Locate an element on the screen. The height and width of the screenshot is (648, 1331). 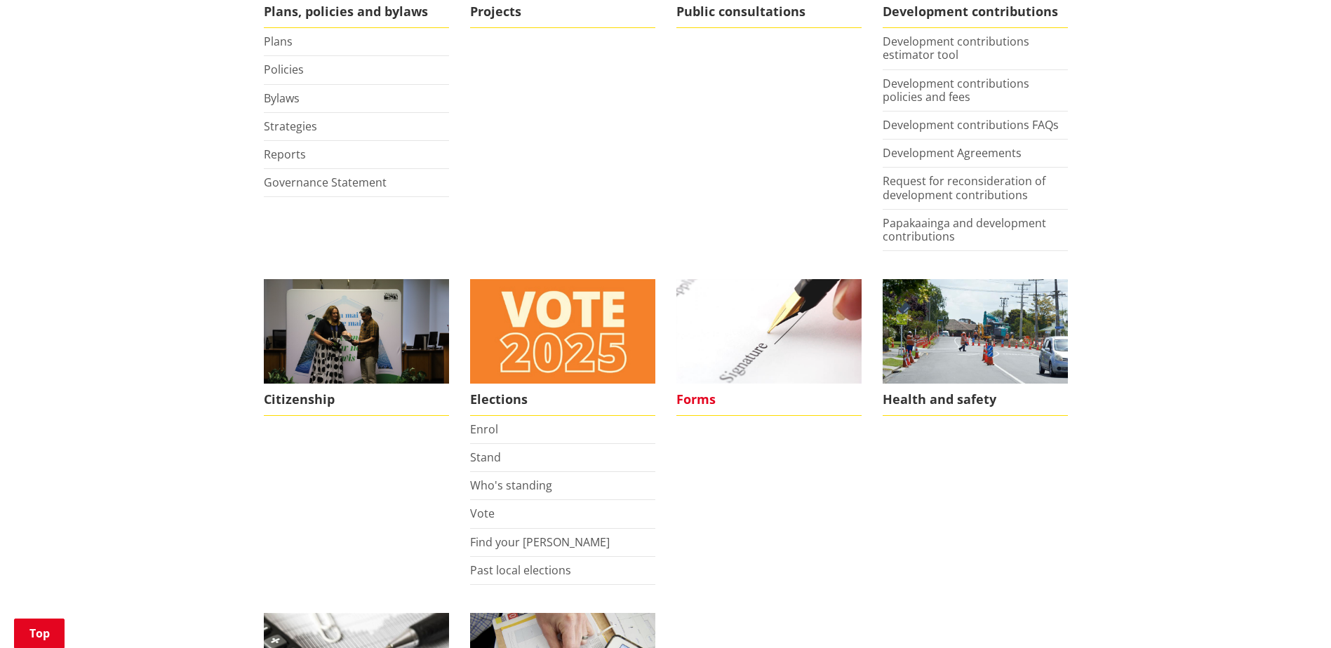
span: Forms is located at coordinates (769, 400).